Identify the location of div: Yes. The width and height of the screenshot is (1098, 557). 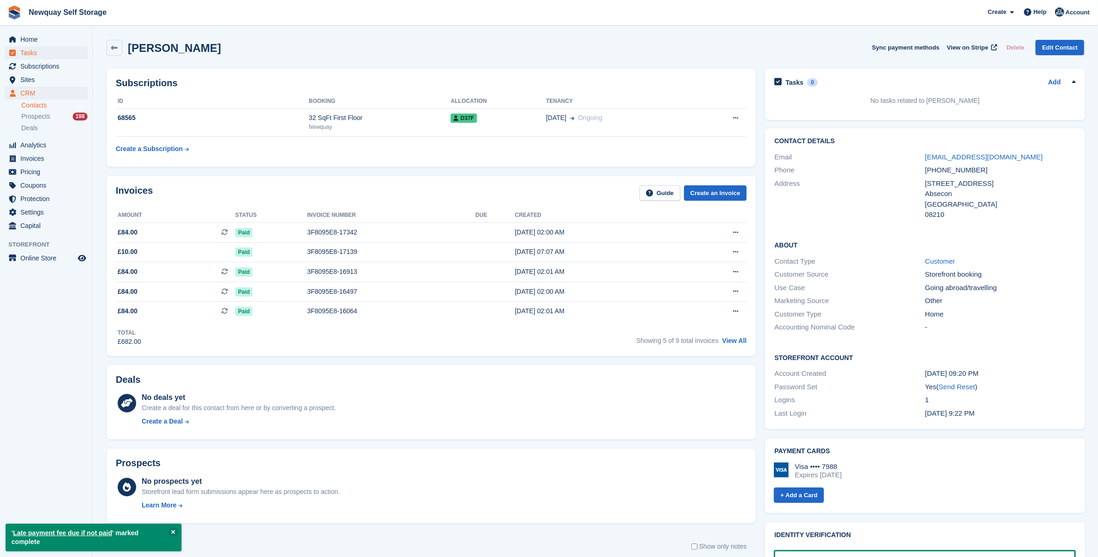
(1000, 387).